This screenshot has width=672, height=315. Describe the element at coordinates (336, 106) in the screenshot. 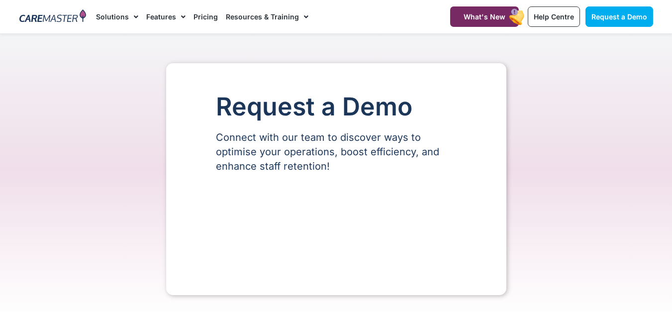

I see `h1: Request a Demo` at that location.